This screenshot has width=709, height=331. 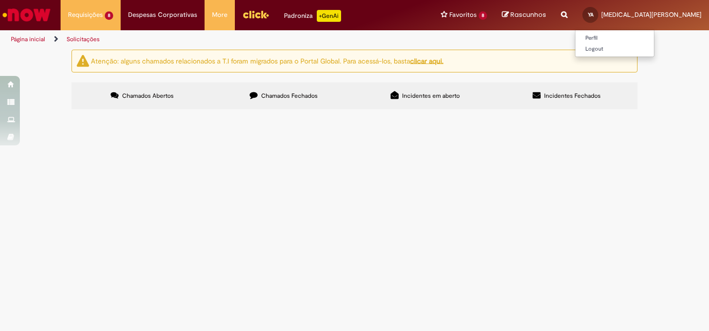 I want to click on span: Rascunhos, so click(x=528, y=14).